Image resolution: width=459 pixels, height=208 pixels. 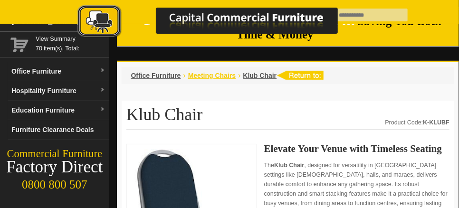 What do you see at coordinates (288, 117) in the screenshot?
I see `h1: Klub Chair` at bounding box center [288, 117].